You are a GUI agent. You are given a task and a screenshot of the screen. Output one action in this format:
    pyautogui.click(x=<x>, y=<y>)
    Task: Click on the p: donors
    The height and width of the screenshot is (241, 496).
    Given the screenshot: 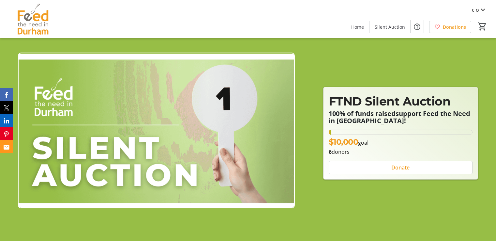 What is the action you would take?
    pyautogui.click(x=400, y=152)
    